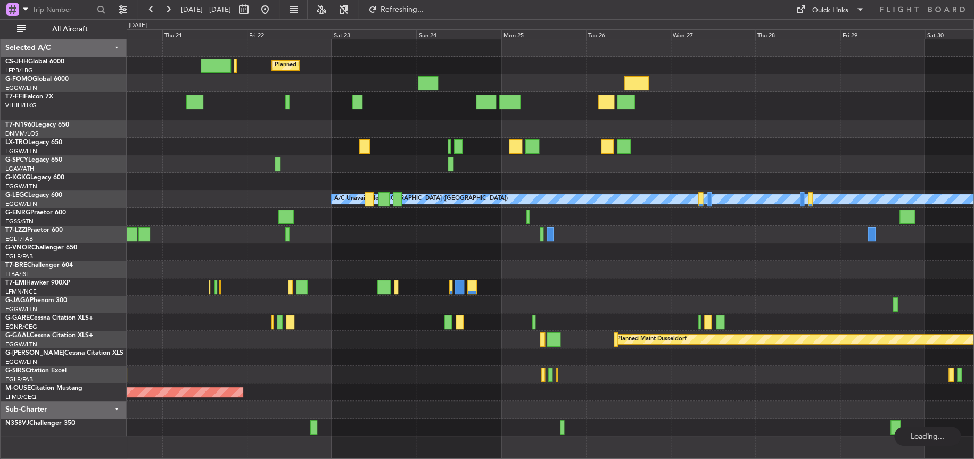  What do you see at coordinates (15, 283) in the screenshot?
I see `span: T7-EMI` at bounding box center [15, 283].